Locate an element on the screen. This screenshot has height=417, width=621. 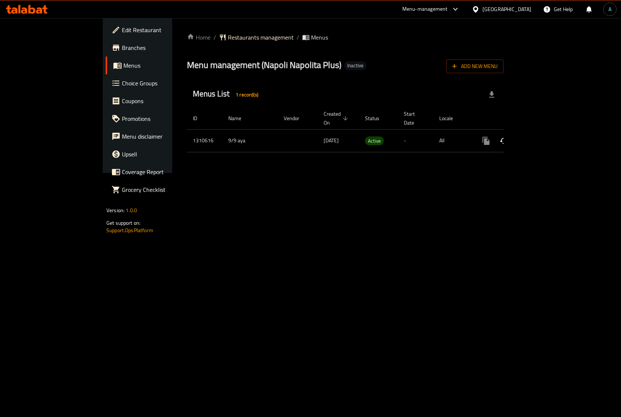
button: Change Status is located at coordinates (504, 141).